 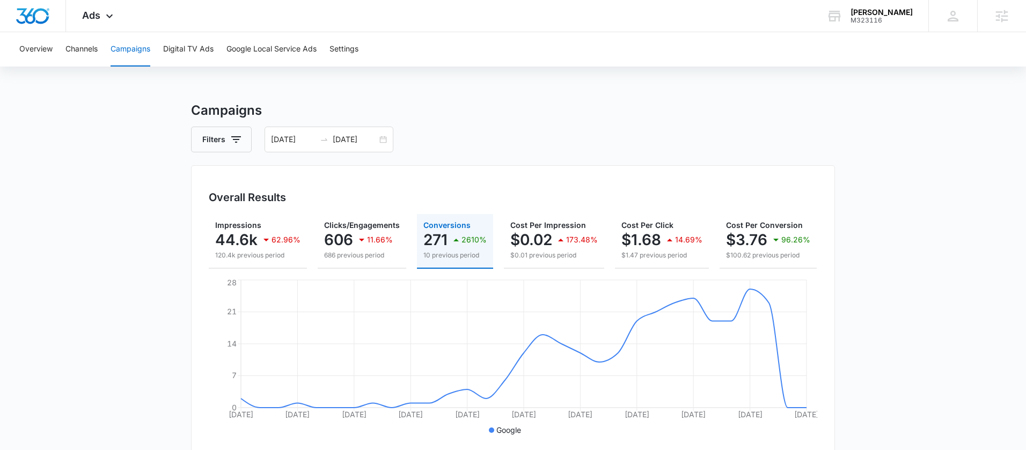 What do you see at coordinates (764, 225) in the screenshot?
I see `span: Cost Per Conversion` at bounding box center [764, 225].